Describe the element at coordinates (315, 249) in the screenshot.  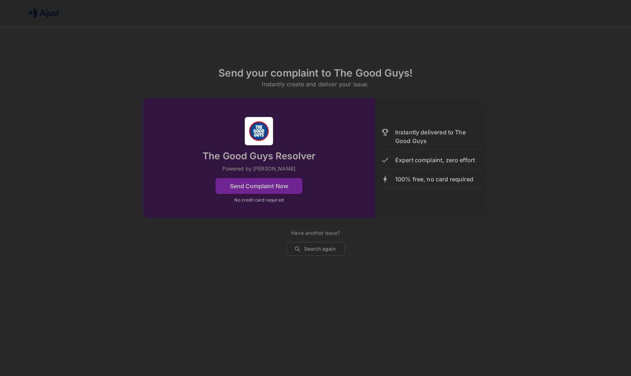
I see `button: Search again` at that location.